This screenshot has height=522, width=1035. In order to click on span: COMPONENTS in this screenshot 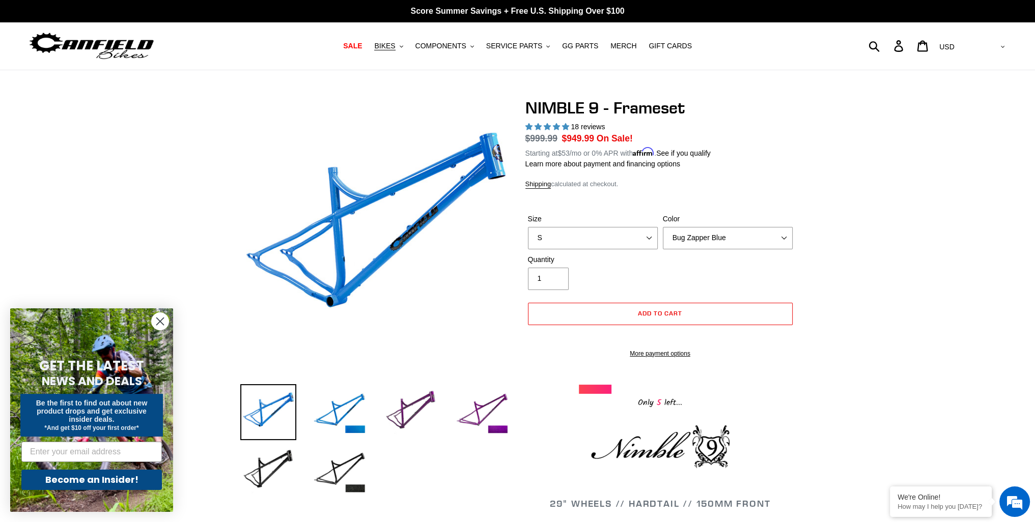, I will do `click(441, 46)`.